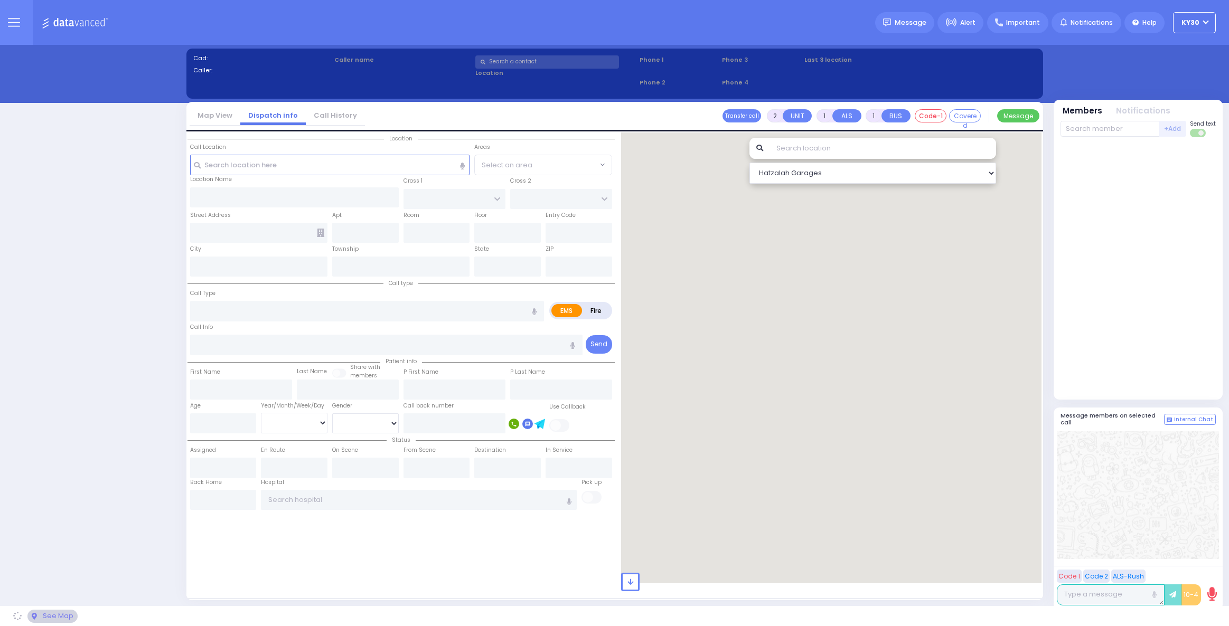  I want to click on a: Dispatch info, so click(273, 115).